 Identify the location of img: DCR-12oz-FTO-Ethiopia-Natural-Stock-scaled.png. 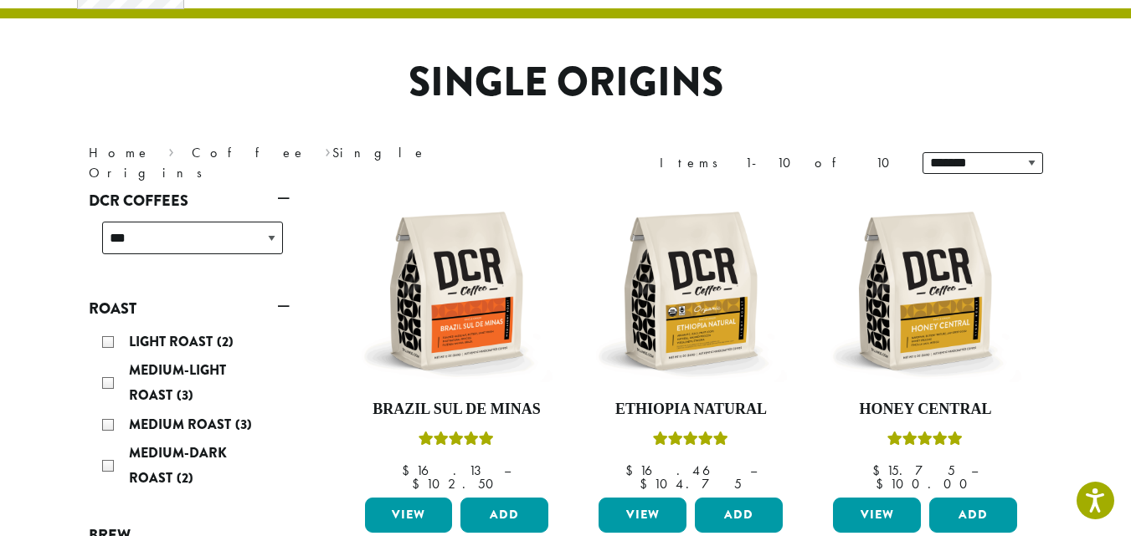
(690, 291).